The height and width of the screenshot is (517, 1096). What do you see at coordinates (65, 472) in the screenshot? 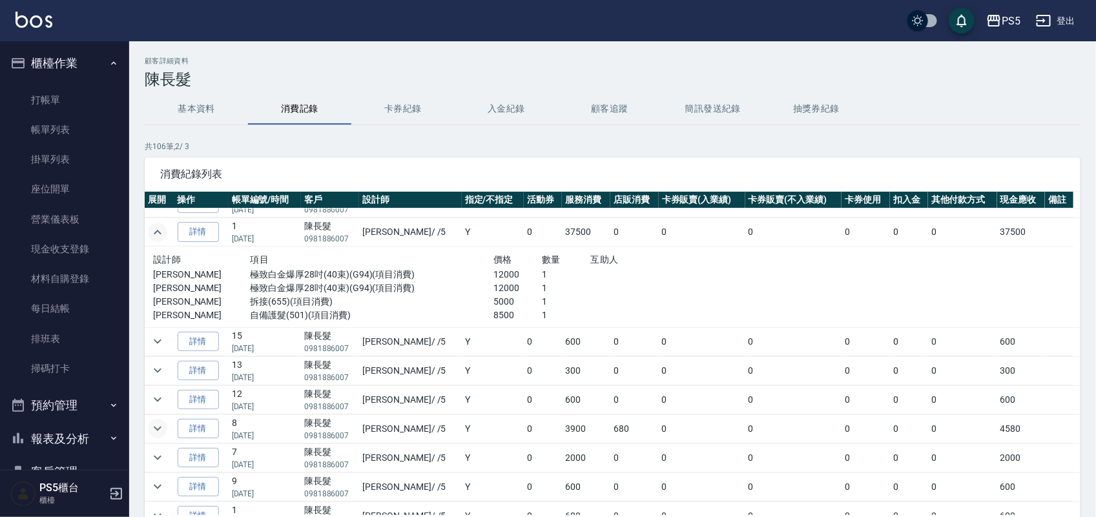
I see `button: 客戶管理` at bounding box center [65, 472].